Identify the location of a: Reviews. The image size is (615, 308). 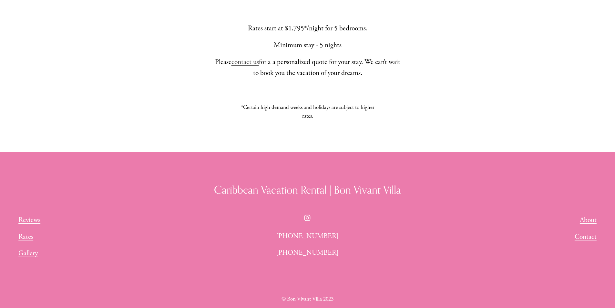
(29, 220).